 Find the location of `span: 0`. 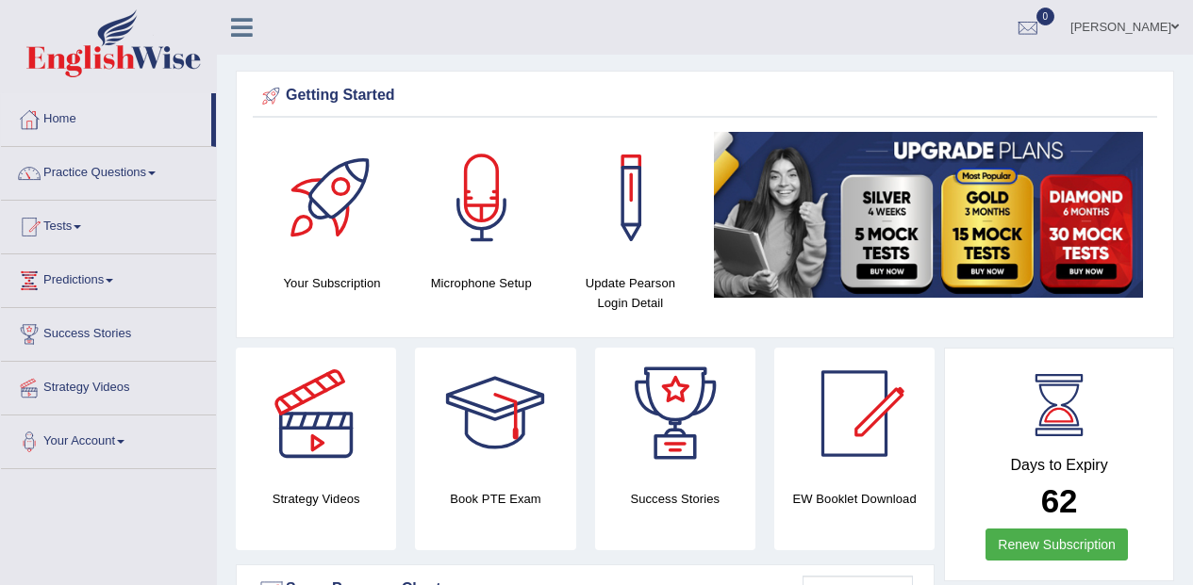

span: 0 is located at coordinates (1045, 16).